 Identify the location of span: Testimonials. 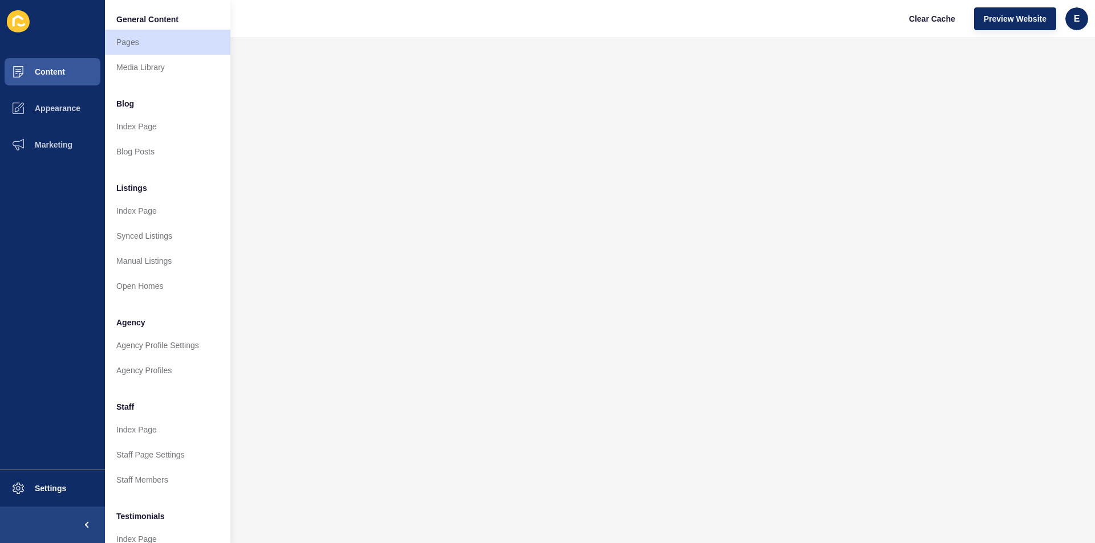
(140, 517).